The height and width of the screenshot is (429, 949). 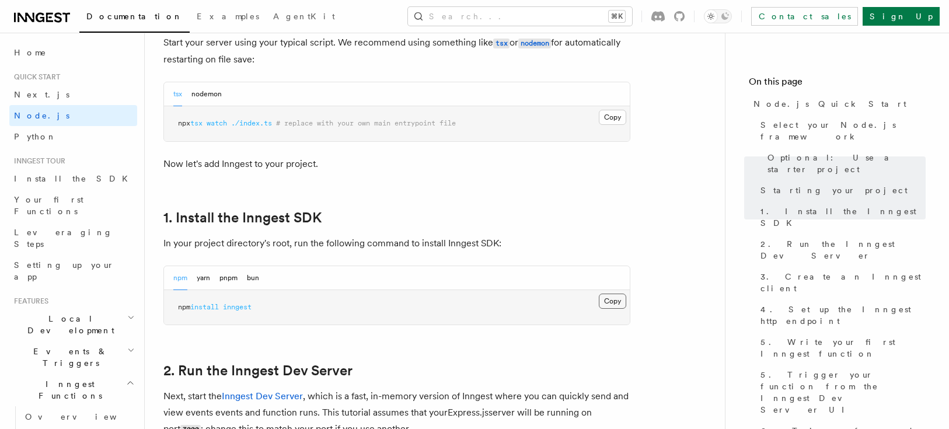 I want to click on a: Starting your project, so click(x=841, y=190).